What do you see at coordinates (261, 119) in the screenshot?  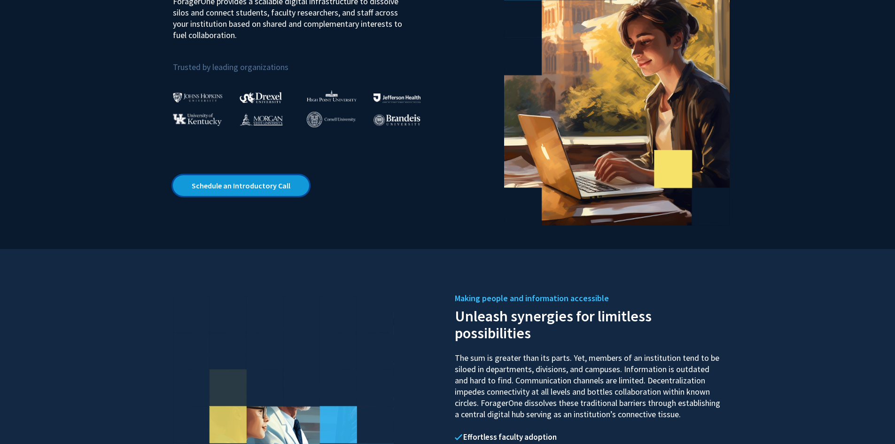 I see `img: Morgan State University` at bounding box center [261, 119].